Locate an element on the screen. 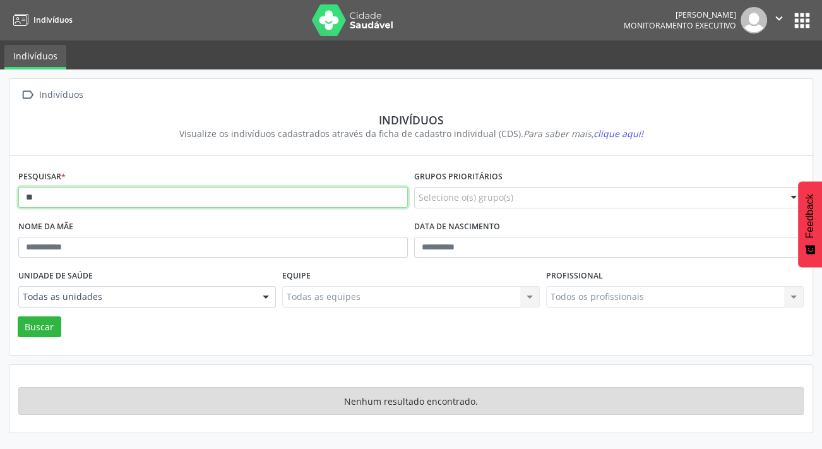 The height and width of the screenshot is (449, 822). div: Nenhum resultado encontrado. is located at coordinates (411, 401).